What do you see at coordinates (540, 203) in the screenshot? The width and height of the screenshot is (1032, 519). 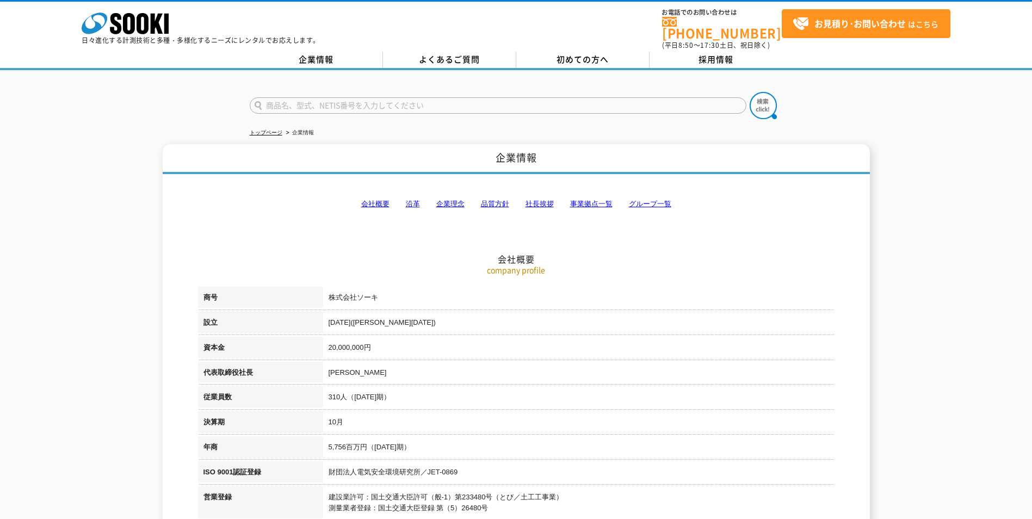 I see `a: 社長挨拶` at bounding box center [540, 203].